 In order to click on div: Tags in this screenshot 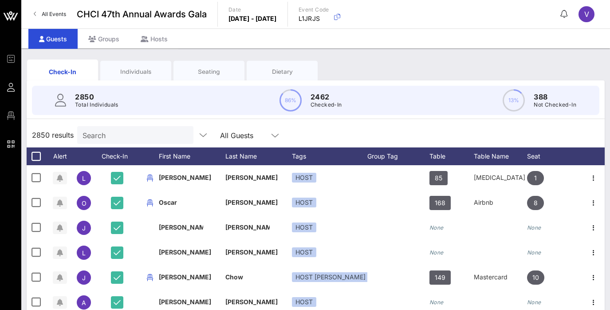, I will do `click(330, 156)`.